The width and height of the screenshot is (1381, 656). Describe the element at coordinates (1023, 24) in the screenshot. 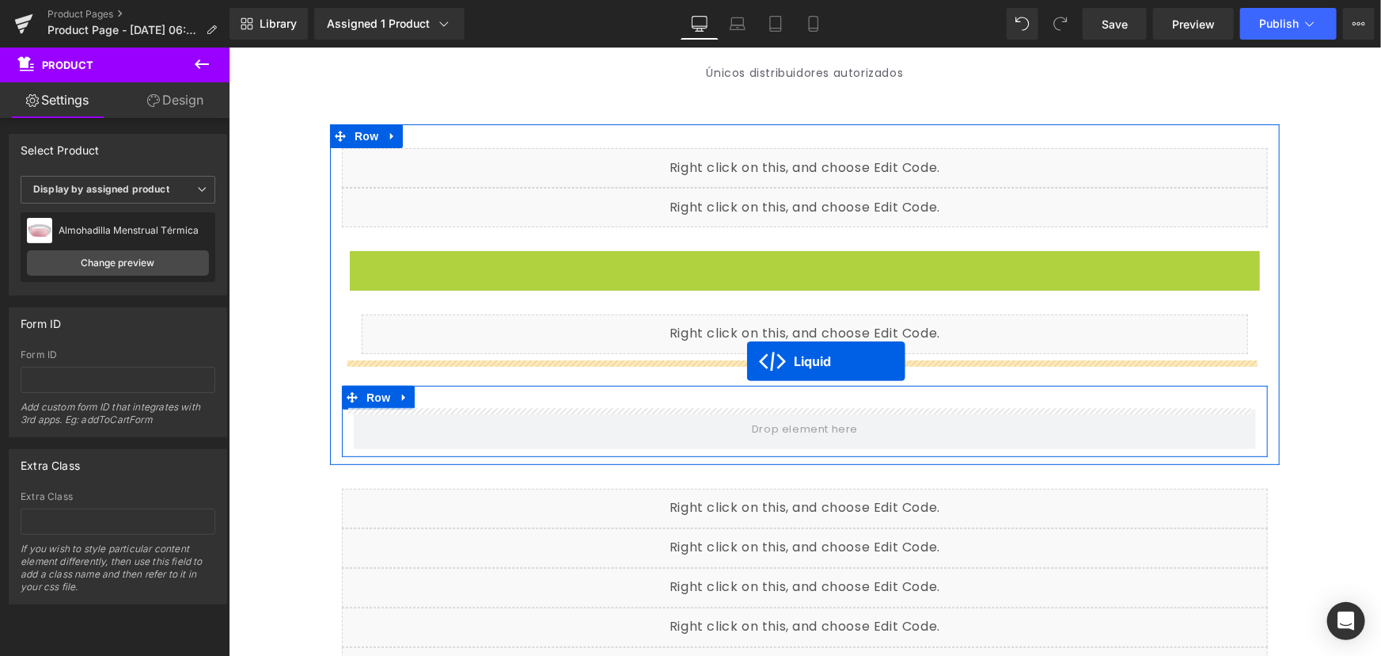

I see `button: Undo` at that location.